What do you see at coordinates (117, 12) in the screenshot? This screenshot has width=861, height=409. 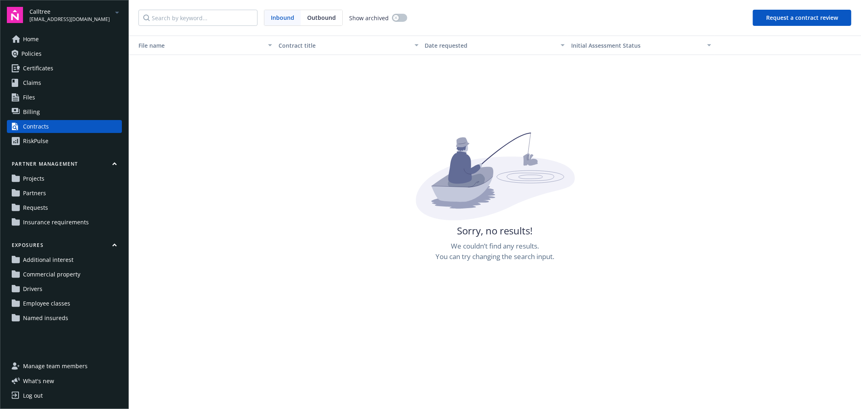 I see `a: arrowDropDown` at bounding box center [117, 12].